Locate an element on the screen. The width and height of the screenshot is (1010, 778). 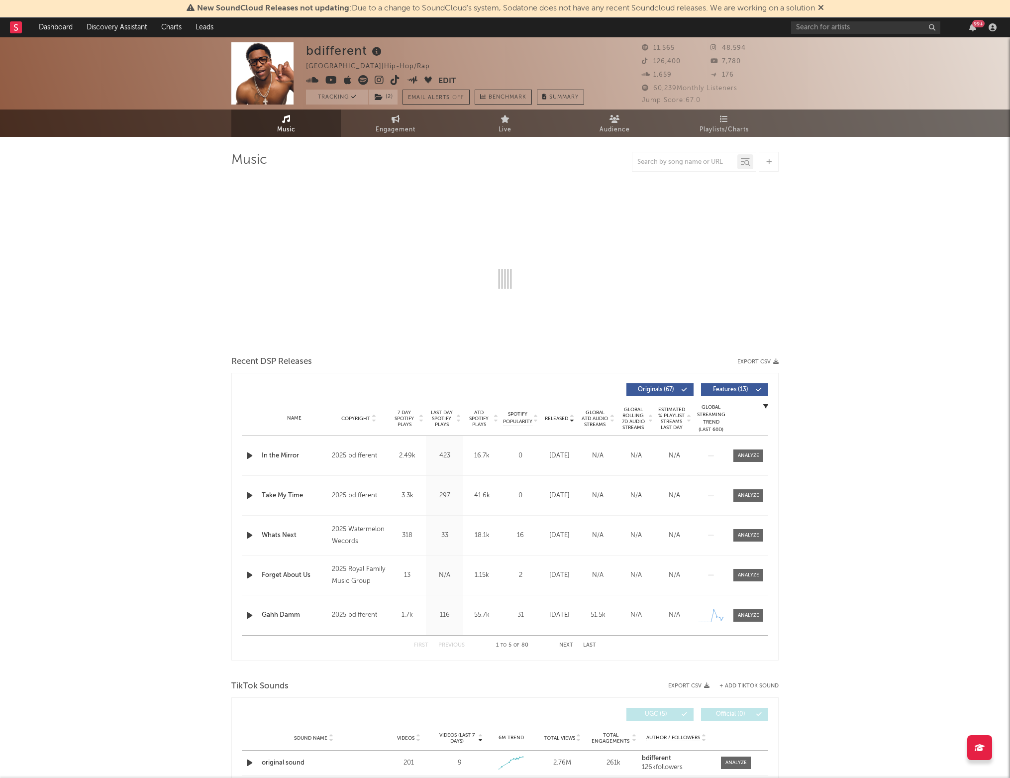
span: Recent DSP Releases is located at coordinates (272, 362).